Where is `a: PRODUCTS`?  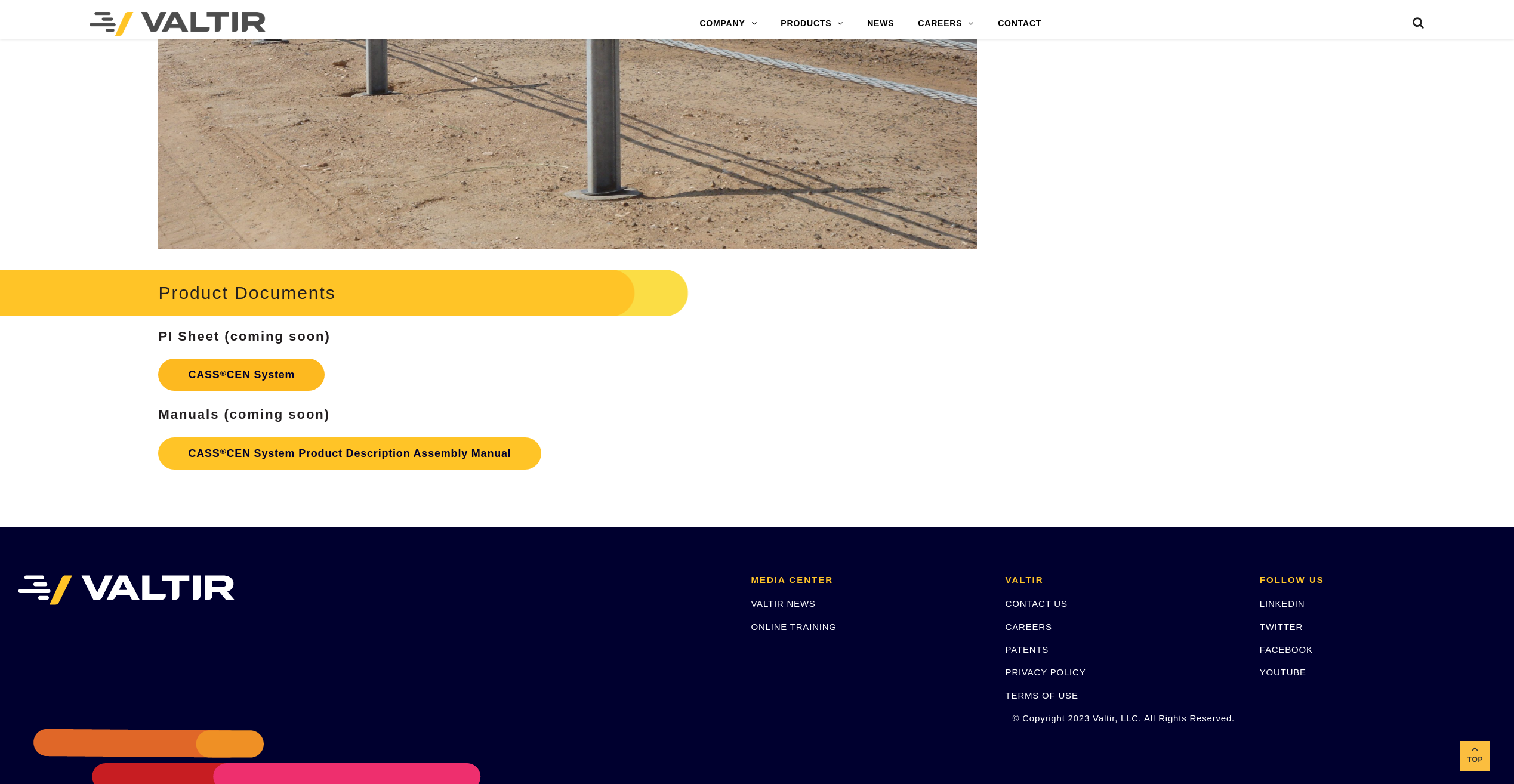 a: PRODUCTS is located at coordinates (812, 24).